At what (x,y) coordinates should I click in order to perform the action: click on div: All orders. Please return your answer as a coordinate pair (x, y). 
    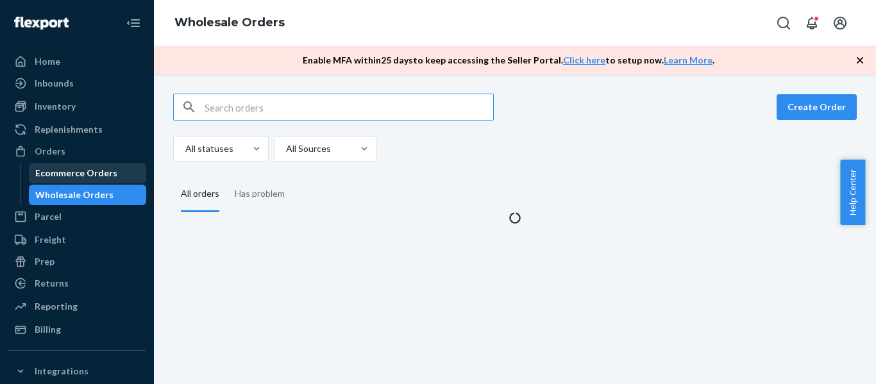
    Looking at the image, I should click on (200, 194).